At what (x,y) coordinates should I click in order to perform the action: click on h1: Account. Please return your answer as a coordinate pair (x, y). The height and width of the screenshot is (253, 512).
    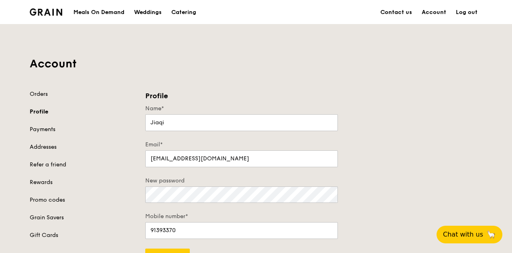
    Looking at the image, I should click on (256, 64).